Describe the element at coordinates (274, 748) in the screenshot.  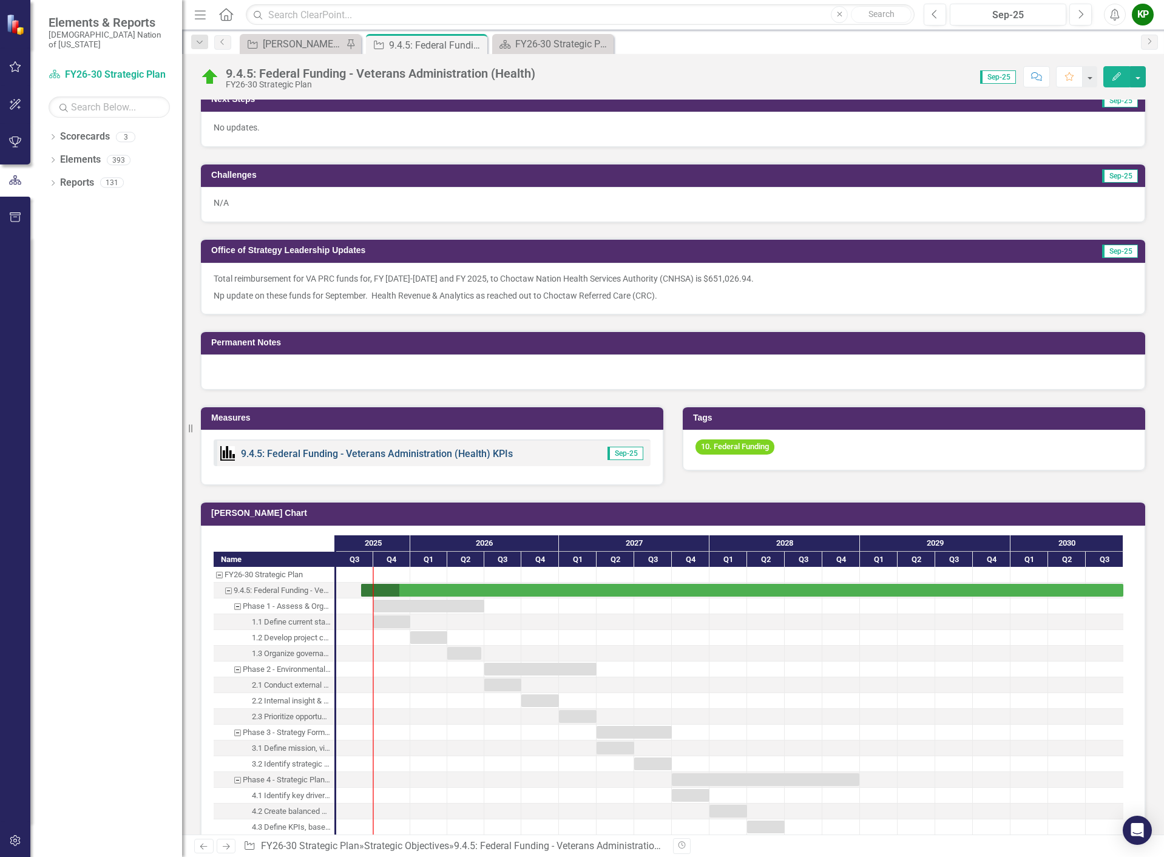
I see `div: Task: Start date: 2027-04-01 End date: 2027-06-30` at that location.